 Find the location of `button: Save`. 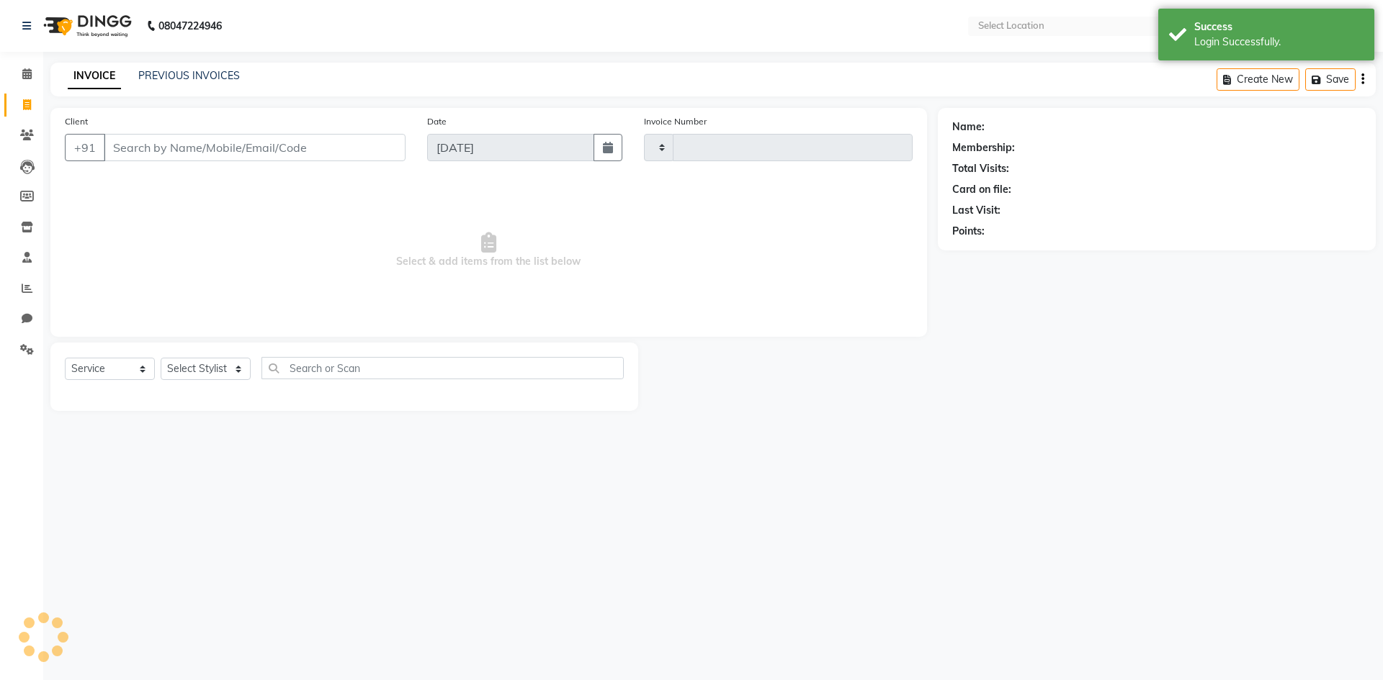

button: Save is located at coordinates (1330, 79).